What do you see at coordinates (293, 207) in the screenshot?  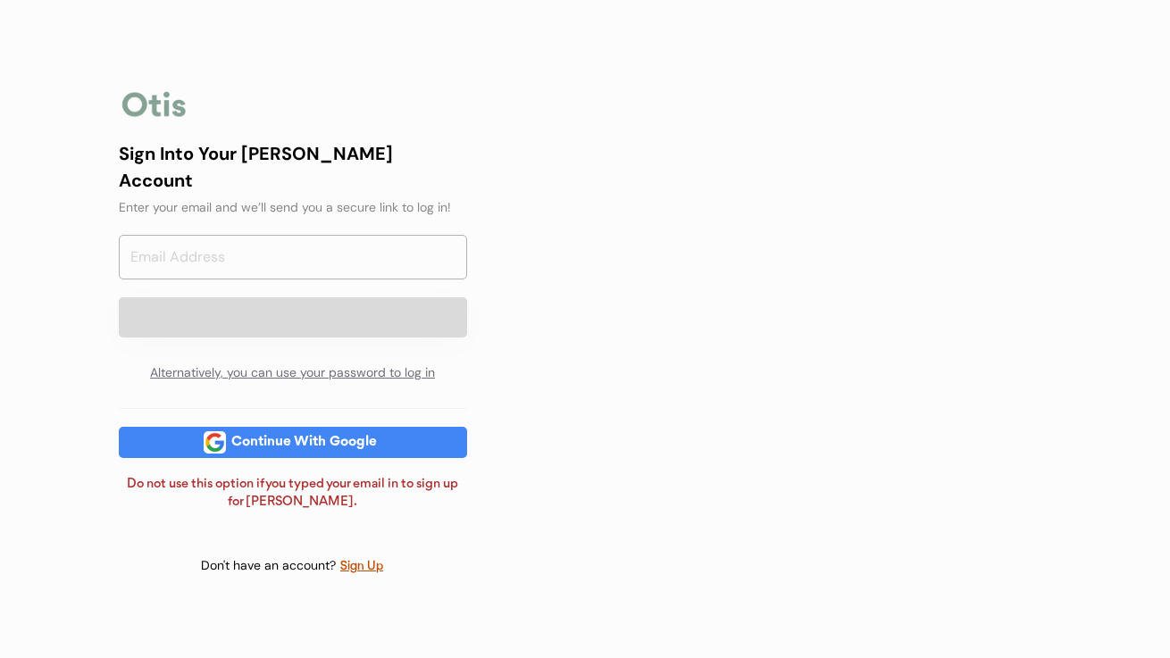 I see `div: Enter your email and we’ll send you a secure link to log in!` at bounding box center [293, 207].